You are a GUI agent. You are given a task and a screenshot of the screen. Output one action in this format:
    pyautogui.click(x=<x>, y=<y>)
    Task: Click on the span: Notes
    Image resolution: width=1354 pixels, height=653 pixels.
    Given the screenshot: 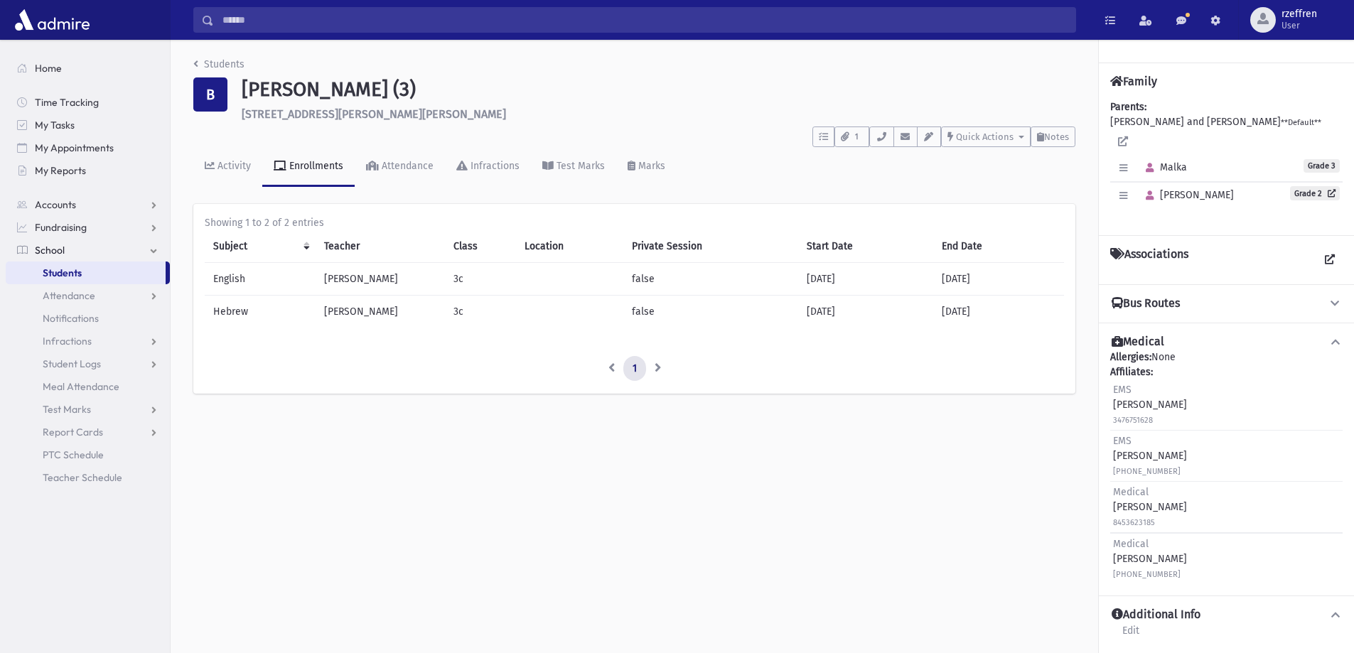 What is the action you would take?
    pyautogui.click(x=1056, y=136)
    